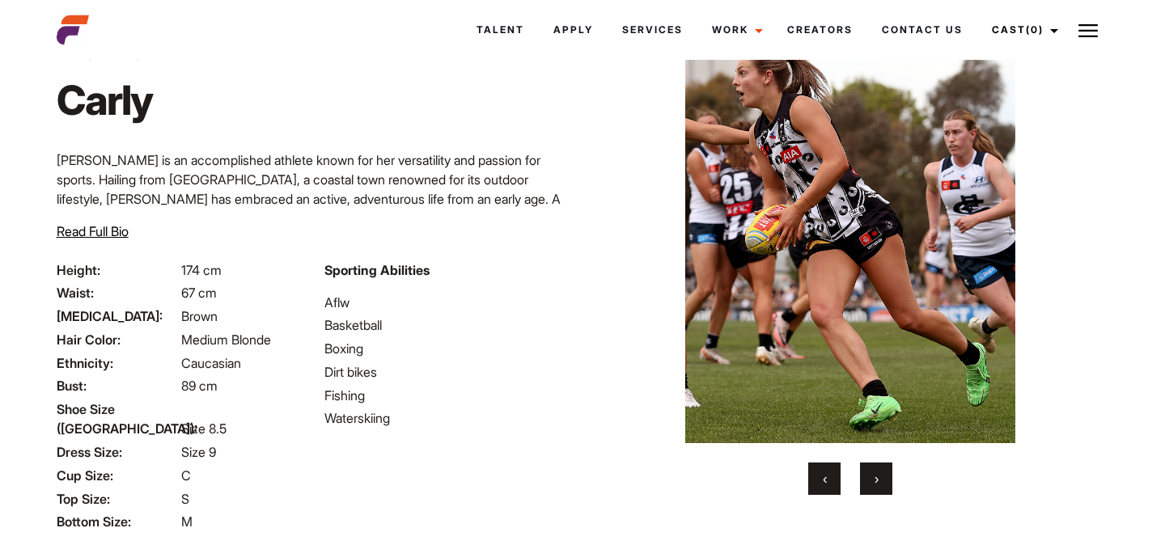 The width and height of the screenshot is (1165, 549). Describe the element at coordinates (922, 30) in the screenshot. I see `a: Contact Us` at that location.